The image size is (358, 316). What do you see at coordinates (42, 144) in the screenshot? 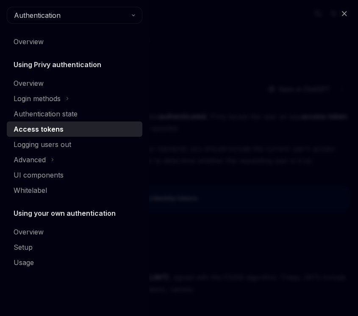
I see `div: Logging users out` at bounding box center [42, 144].